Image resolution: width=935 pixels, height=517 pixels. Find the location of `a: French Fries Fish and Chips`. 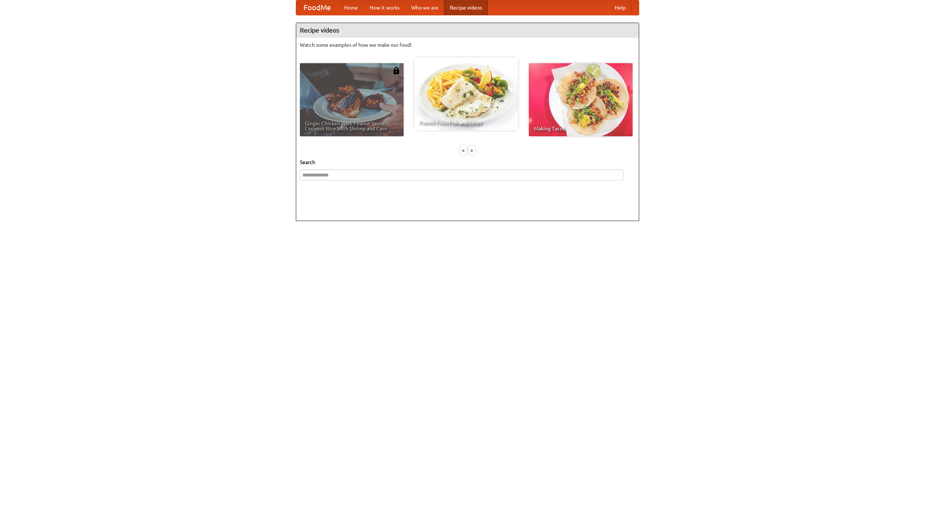

a: French Fries Fish and Chips is located at coordinates (466, 94).